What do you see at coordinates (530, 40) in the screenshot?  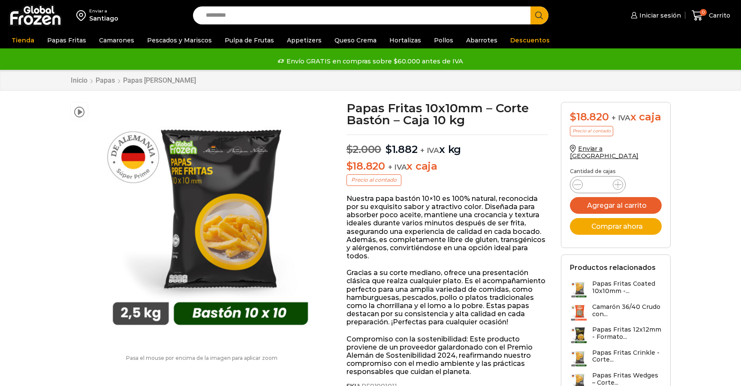 I see `a: Descuentos` at bounding box center [530, 40].